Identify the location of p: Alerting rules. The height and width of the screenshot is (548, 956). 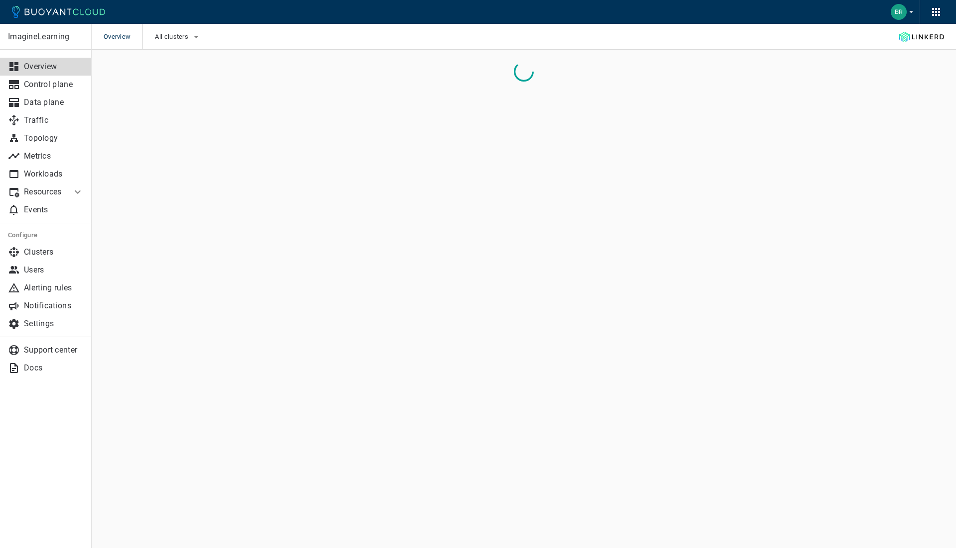
(54, 288).